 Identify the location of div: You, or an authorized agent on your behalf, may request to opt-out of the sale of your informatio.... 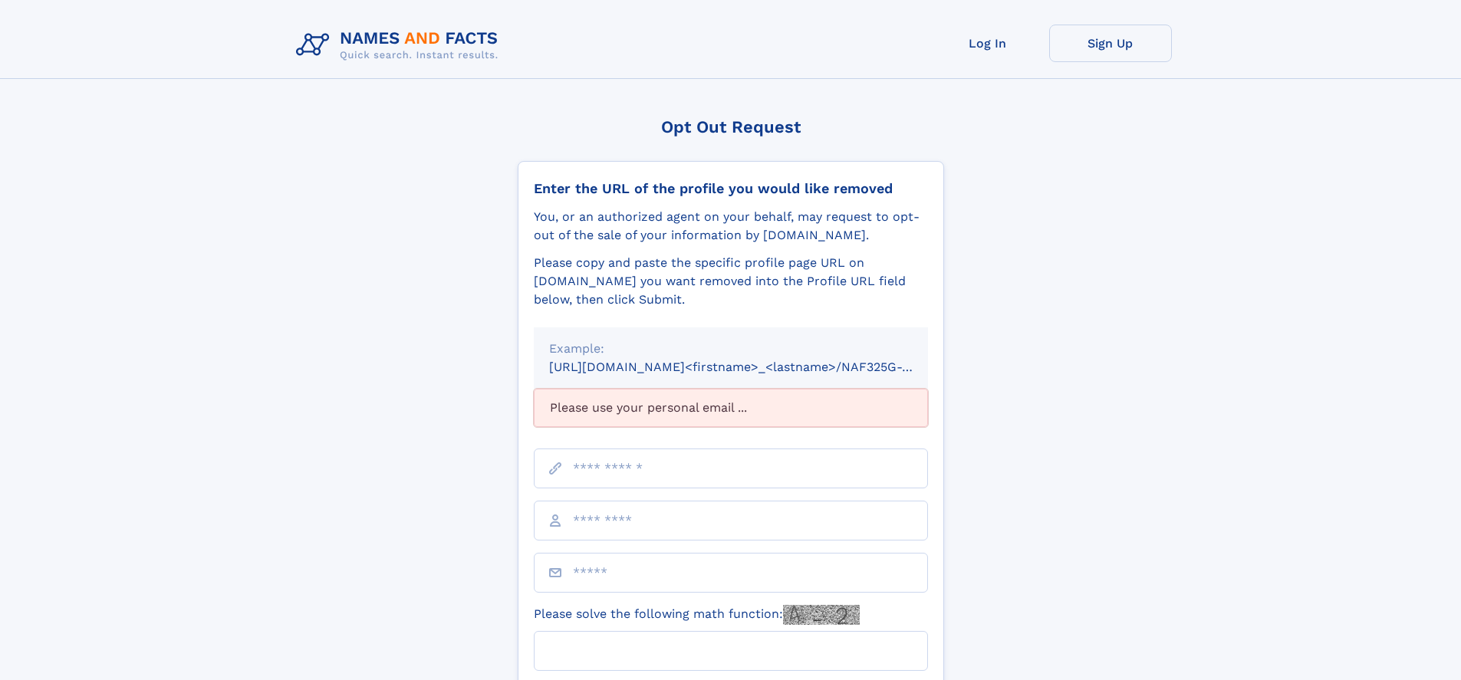
(731, 226).